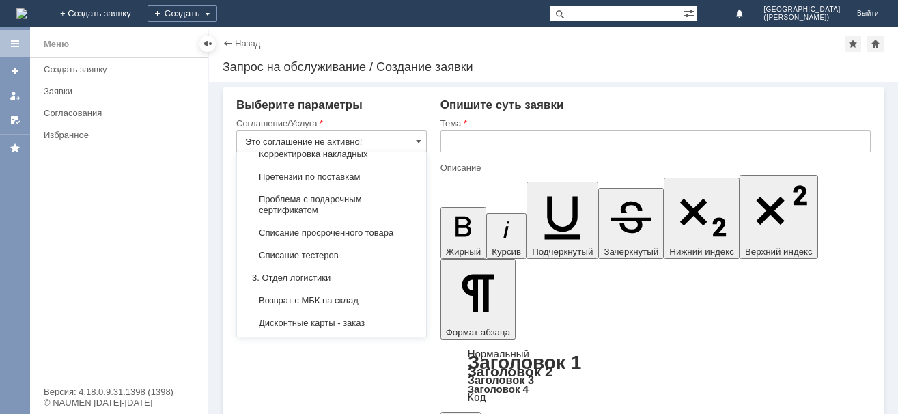  What do you see at coordinates (331, 256) in the screenshot?
I see `span: Списание тестеров` at bounding box center [331, 256].